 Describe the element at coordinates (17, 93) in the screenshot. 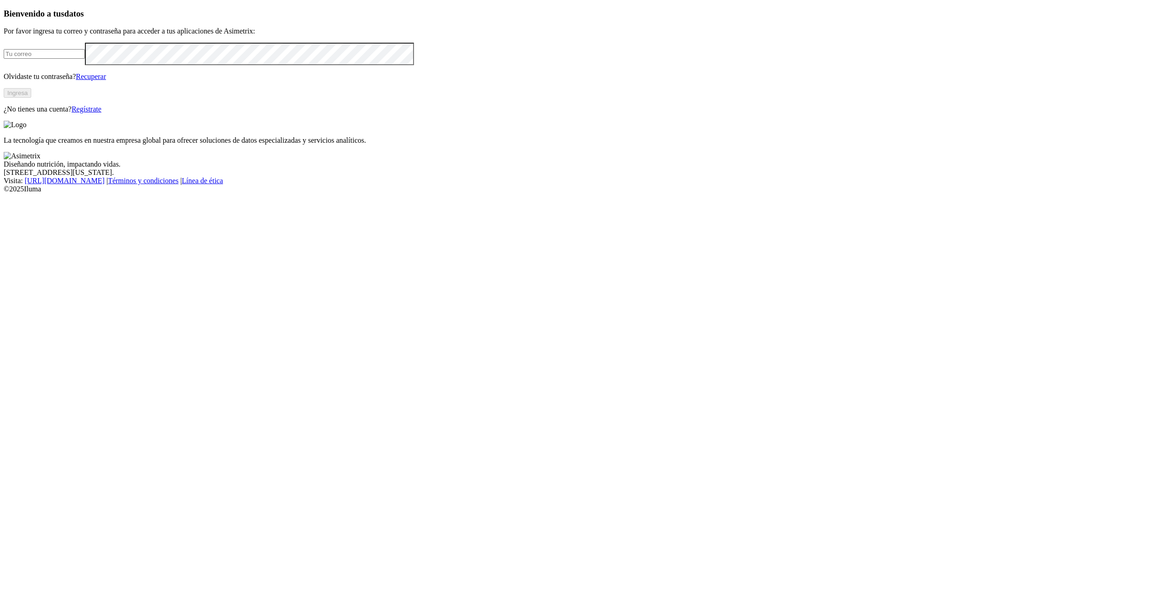

I see `button: Ingresa` at that location.